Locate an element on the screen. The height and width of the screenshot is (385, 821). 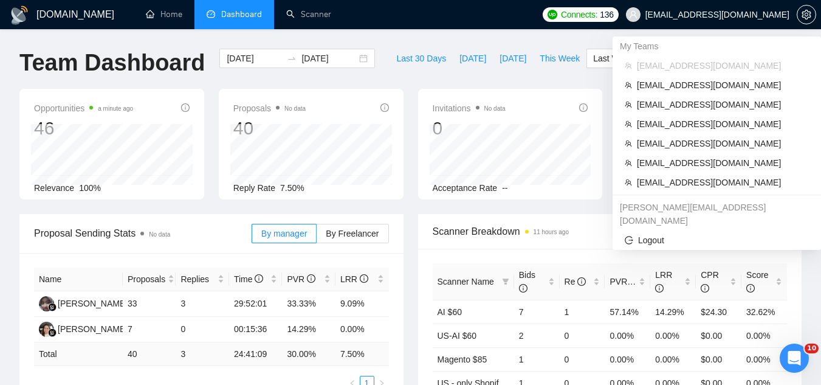
time: a minute ago is located at coordinates (115, 108).